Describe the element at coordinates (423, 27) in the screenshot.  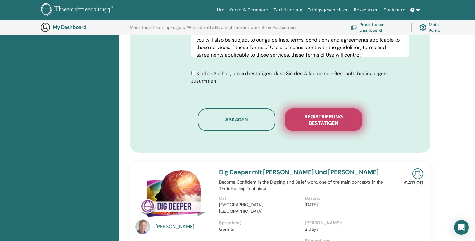
I see `img: cog.svg` at that location.